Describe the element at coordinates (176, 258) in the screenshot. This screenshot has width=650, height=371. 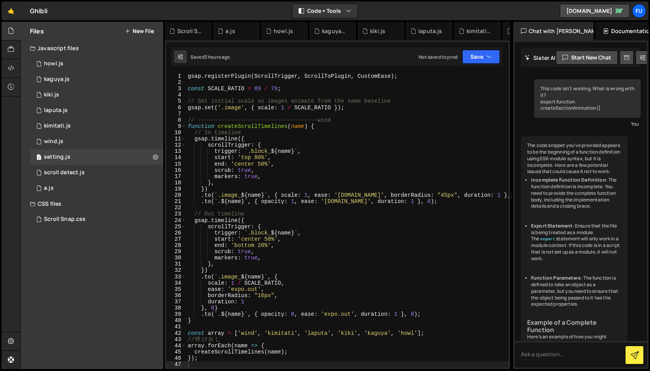
I see `div: 30` at that location.